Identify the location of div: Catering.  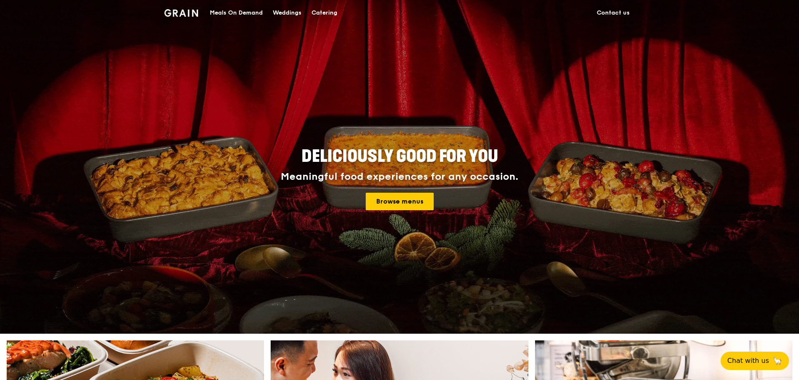
(324, 13).